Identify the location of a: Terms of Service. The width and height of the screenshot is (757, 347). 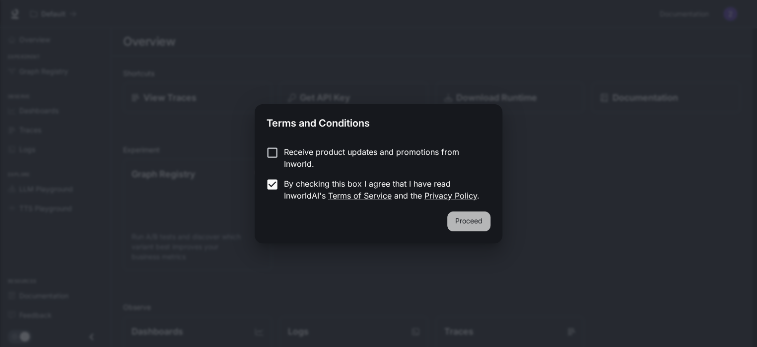
(360, 196).